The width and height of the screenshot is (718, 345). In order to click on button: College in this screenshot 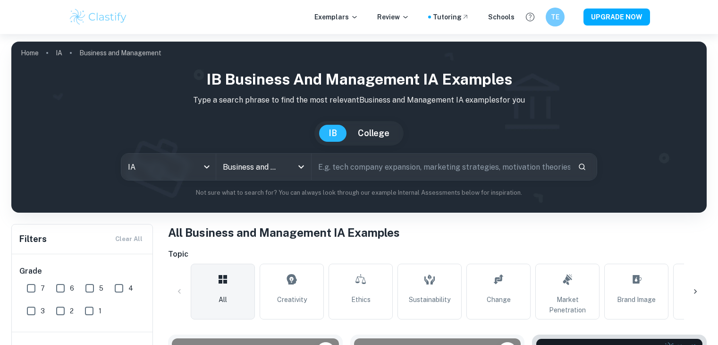, I will do `click(373, 133)`.